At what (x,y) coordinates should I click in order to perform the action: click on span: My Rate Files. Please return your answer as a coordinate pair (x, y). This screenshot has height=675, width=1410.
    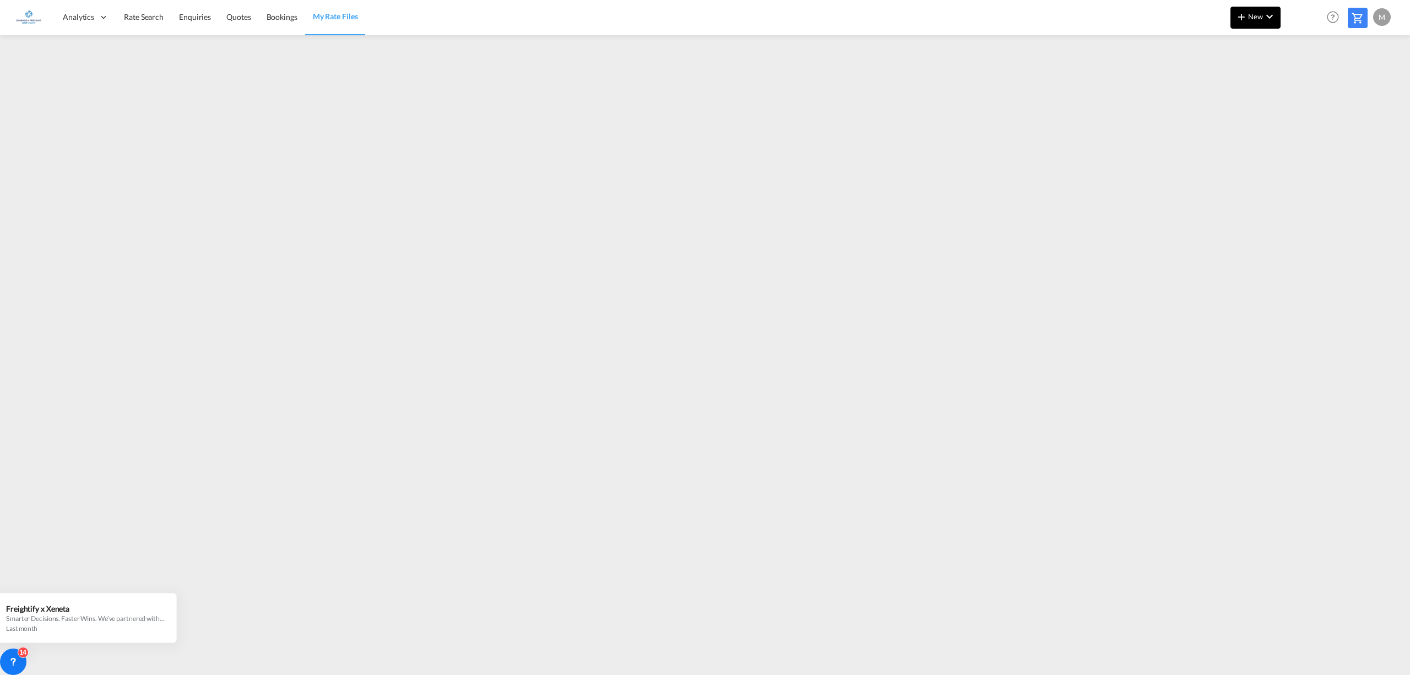
    Looking at the image, I should click on (335, 16).